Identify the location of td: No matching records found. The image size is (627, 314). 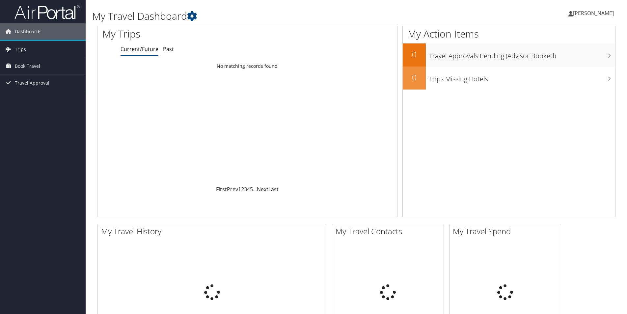
(247, 66).